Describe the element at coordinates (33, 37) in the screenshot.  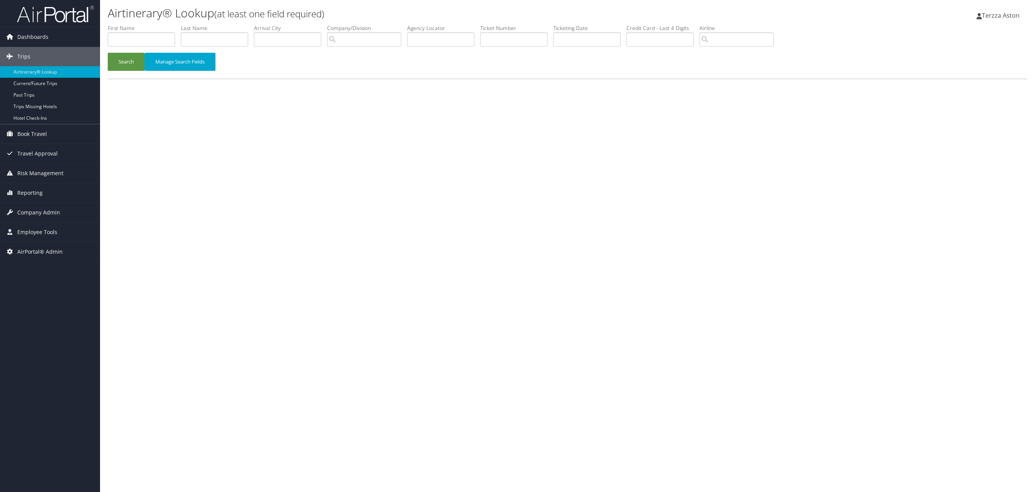
I see `span: Dashboards` at that location.